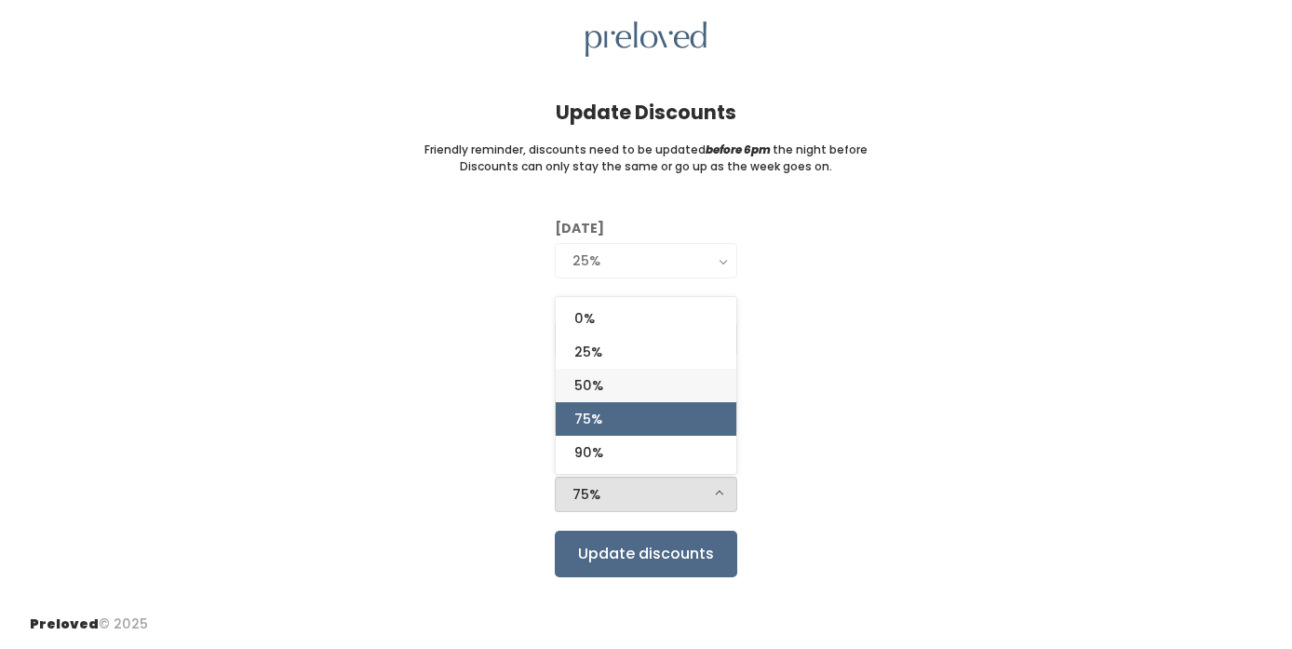 This screenshot has width=1292, height=649. I want to click on span: 50%, so click(588, 385).